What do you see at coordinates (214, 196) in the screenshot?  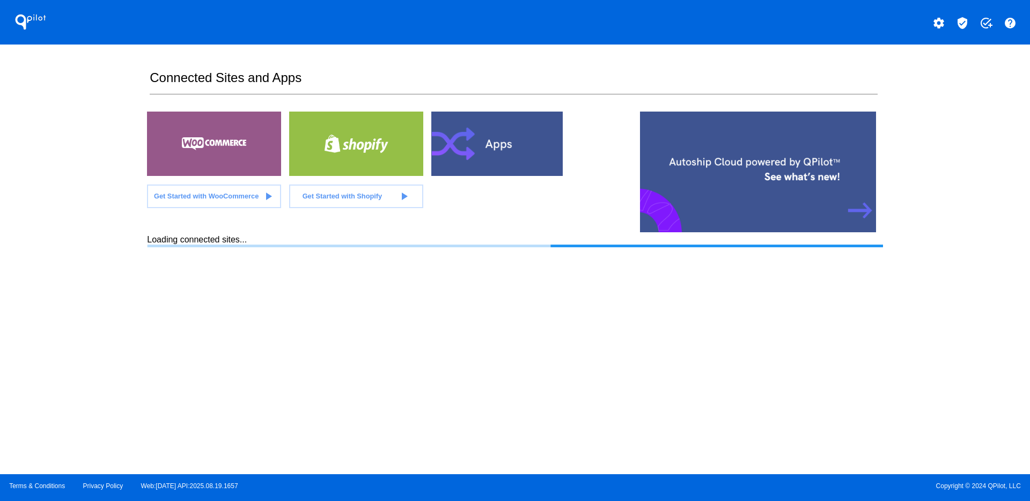 I see `a: Get Started with WooCommerce` at bounding box center [214, 196].